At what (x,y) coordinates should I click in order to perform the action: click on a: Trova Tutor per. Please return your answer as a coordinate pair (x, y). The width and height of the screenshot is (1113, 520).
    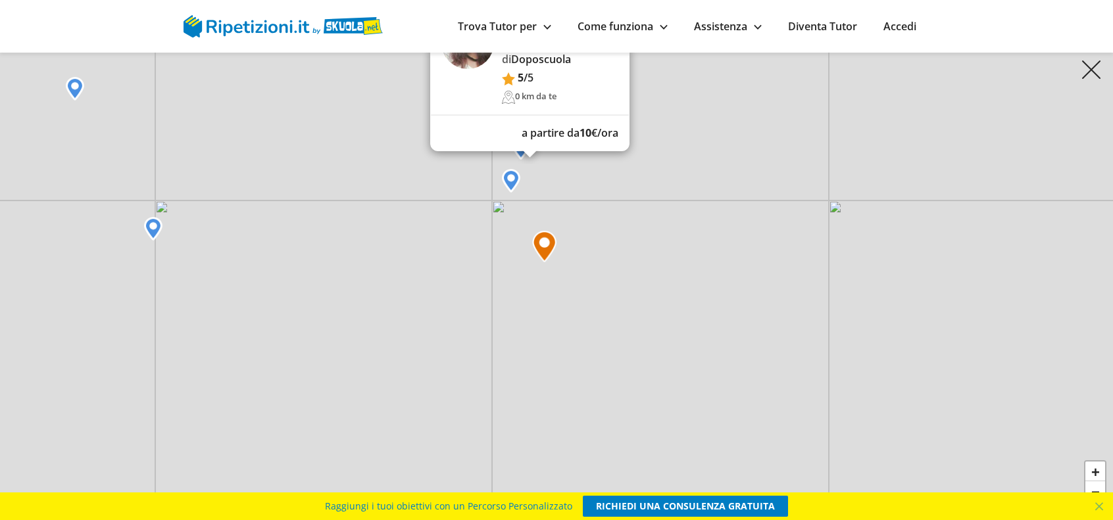
    Looking at the image, I should click on (504, 26).